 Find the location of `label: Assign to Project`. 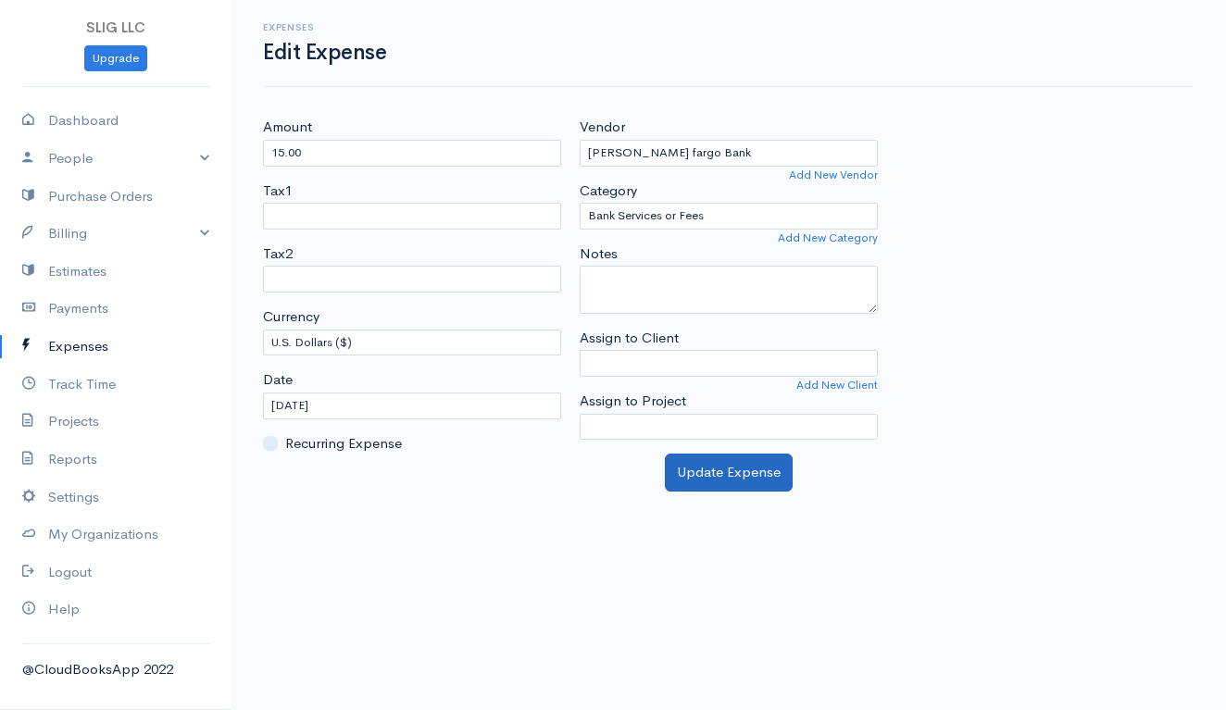

label: Assign to Project is located at coordinates (633, 401).